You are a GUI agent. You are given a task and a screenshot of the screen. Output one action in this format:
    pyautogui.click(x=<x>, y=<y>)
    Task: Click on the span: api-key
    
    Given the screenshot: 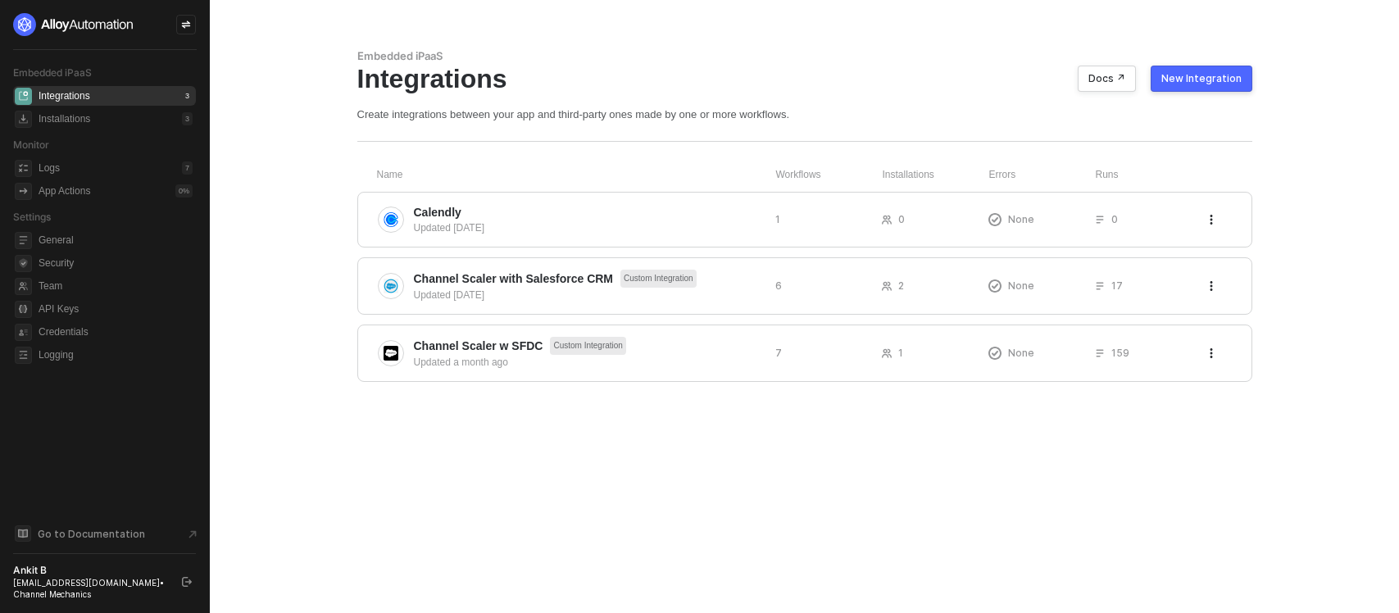 What is the action you would take?
    pyautogui.click(x=23, y=309)
    